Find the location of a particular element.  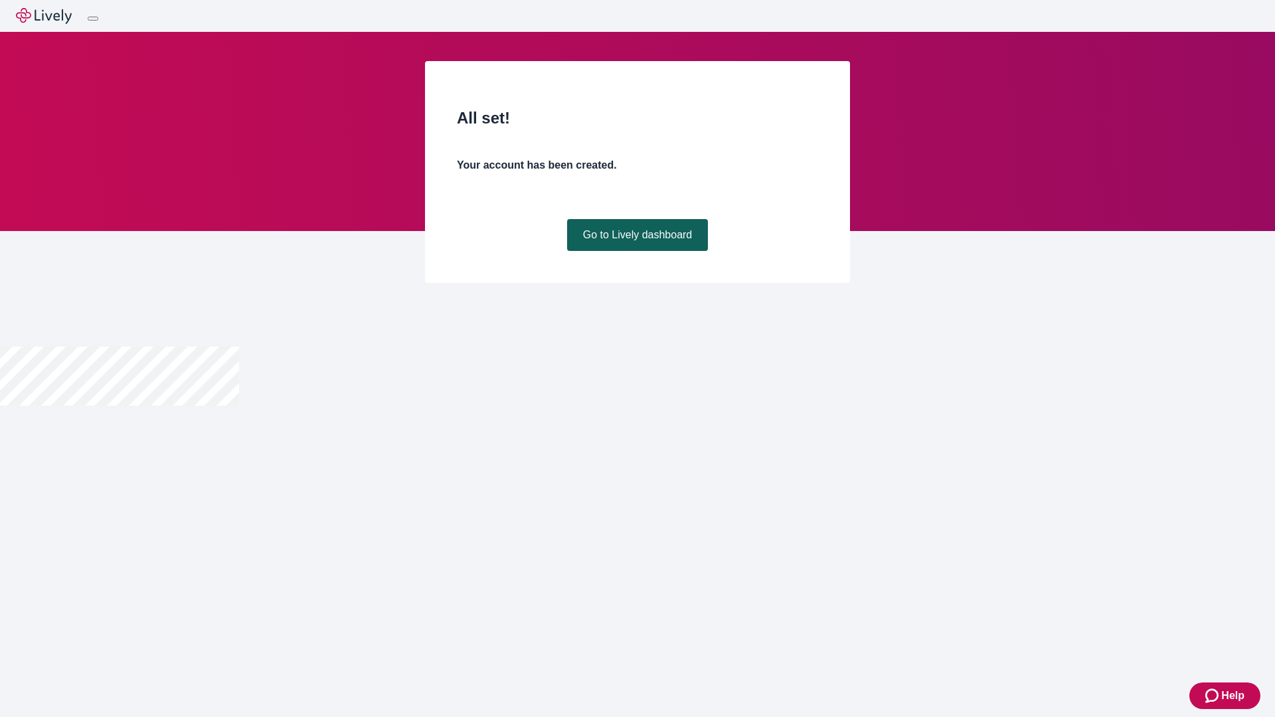

button: Log out is located at coordinates (93, 19).